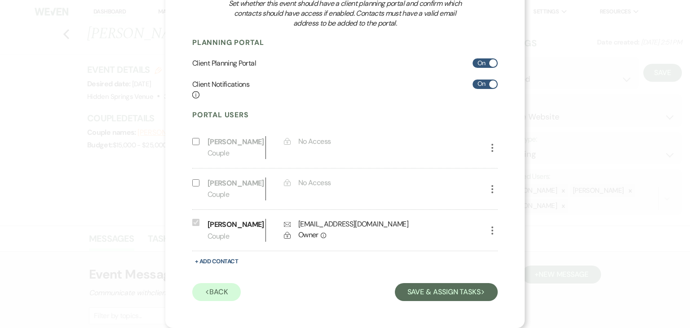  Describe the element at coordinates (345, 115) in the screenshot. I see `h4: Portal Users` at that location.